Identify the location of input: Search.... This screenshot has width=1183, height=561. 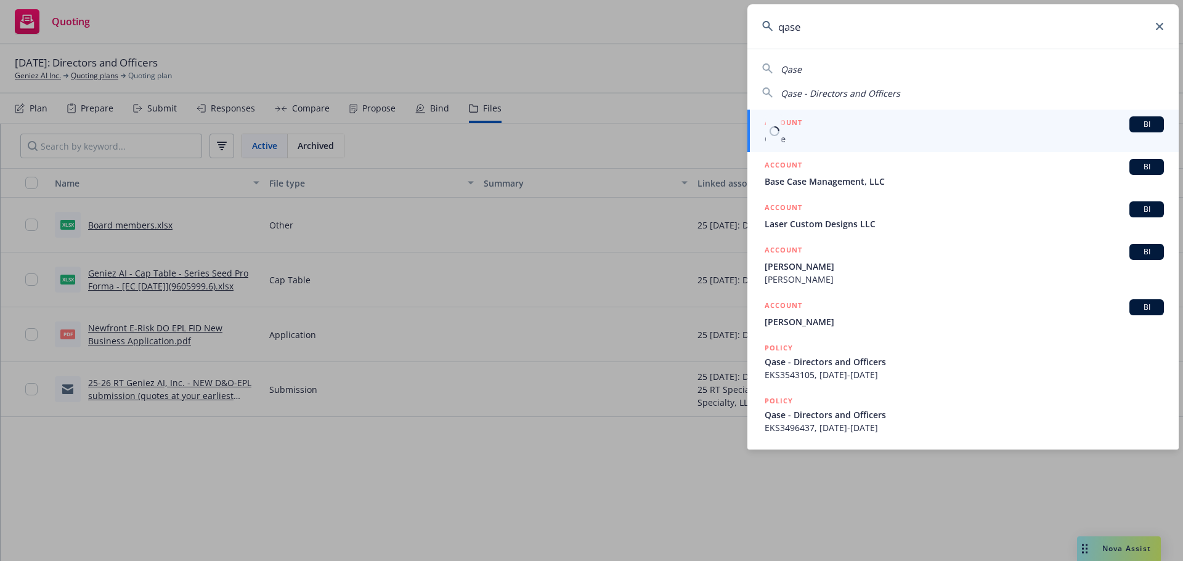
(963, 26).